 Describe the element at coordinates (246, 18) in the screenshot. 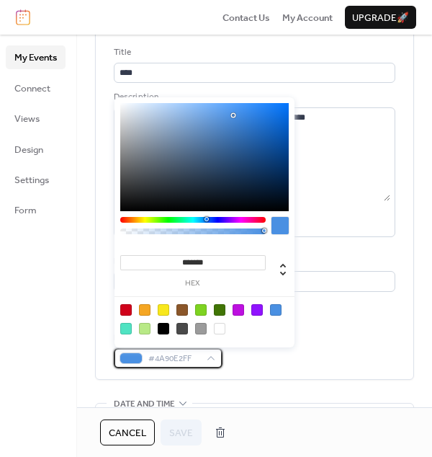

I see `span: Contact Us` at that location.